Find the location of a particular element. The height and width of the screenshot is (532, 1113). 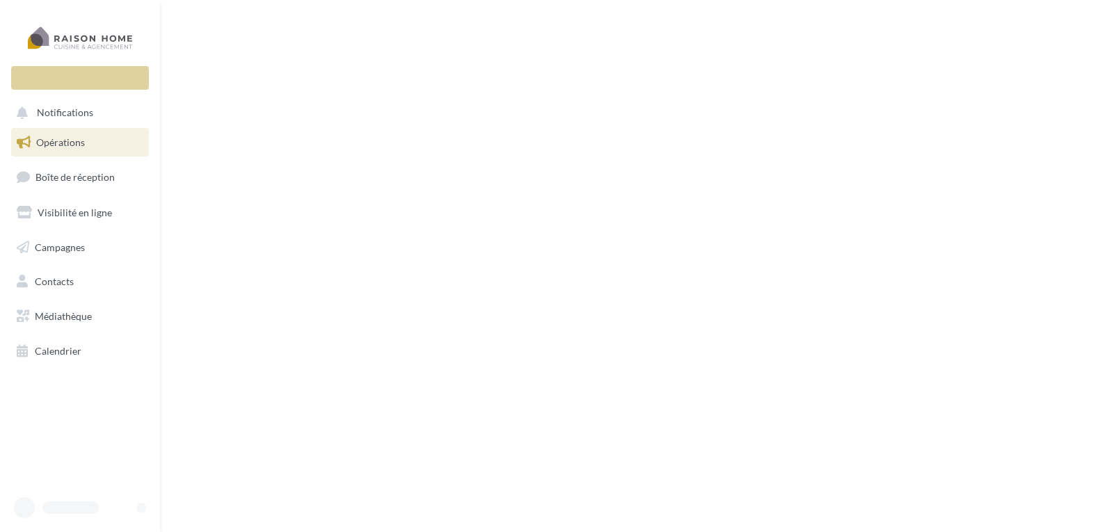

span: Visibilité en ligne is located at coordinates (74, 212).